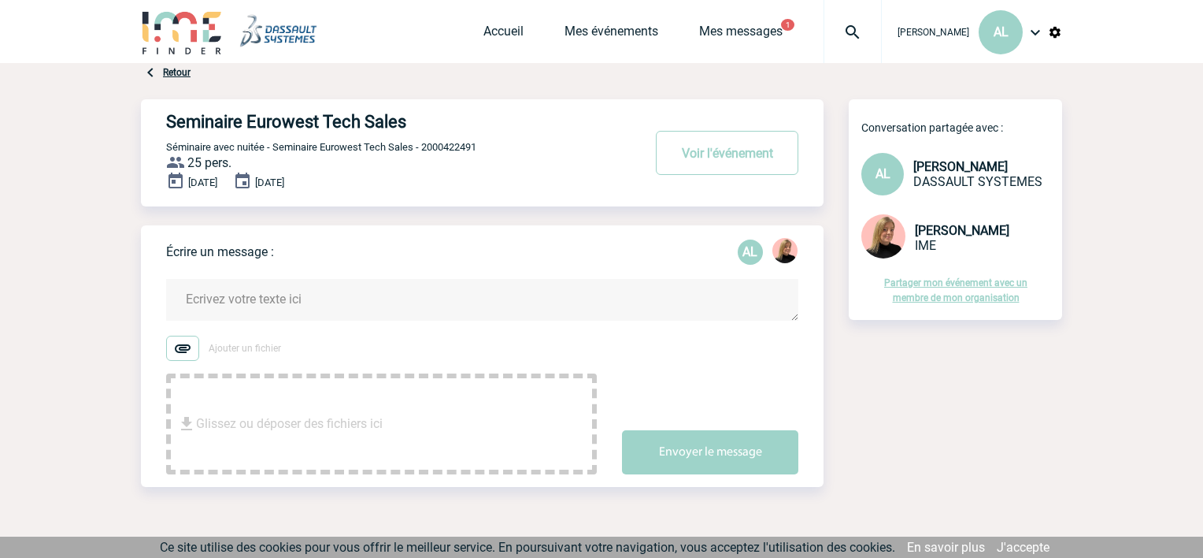 This screenshot has width=1203, height=558. Describe the element at coordinates (741, 35) in the screenshot. I see `a: Mes messages` at that location.